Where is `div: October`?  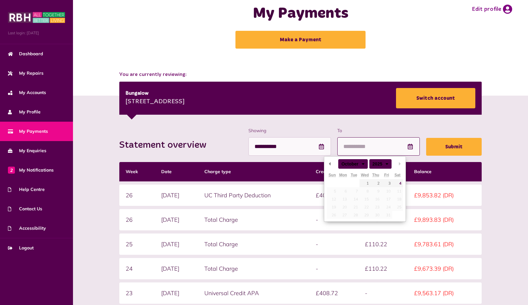 div: October is located at coordinates (353, 164).